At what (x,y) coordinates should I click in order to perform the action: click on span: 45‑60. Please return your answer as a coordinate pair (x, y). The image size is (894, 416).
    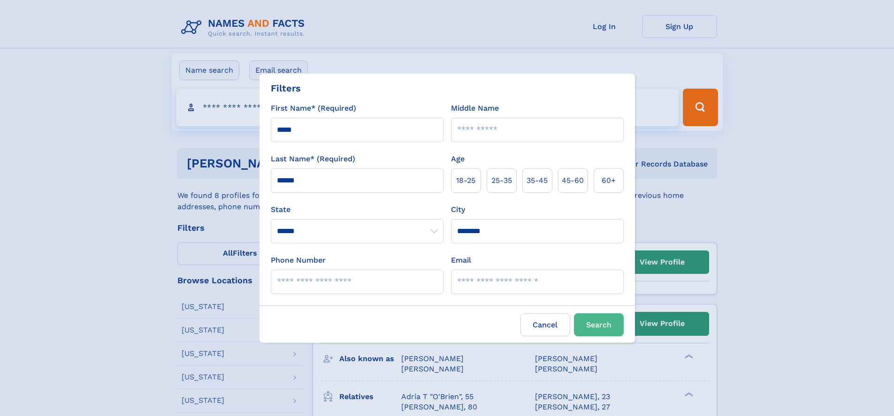
    Looking at the image, I should click on (573, 181).